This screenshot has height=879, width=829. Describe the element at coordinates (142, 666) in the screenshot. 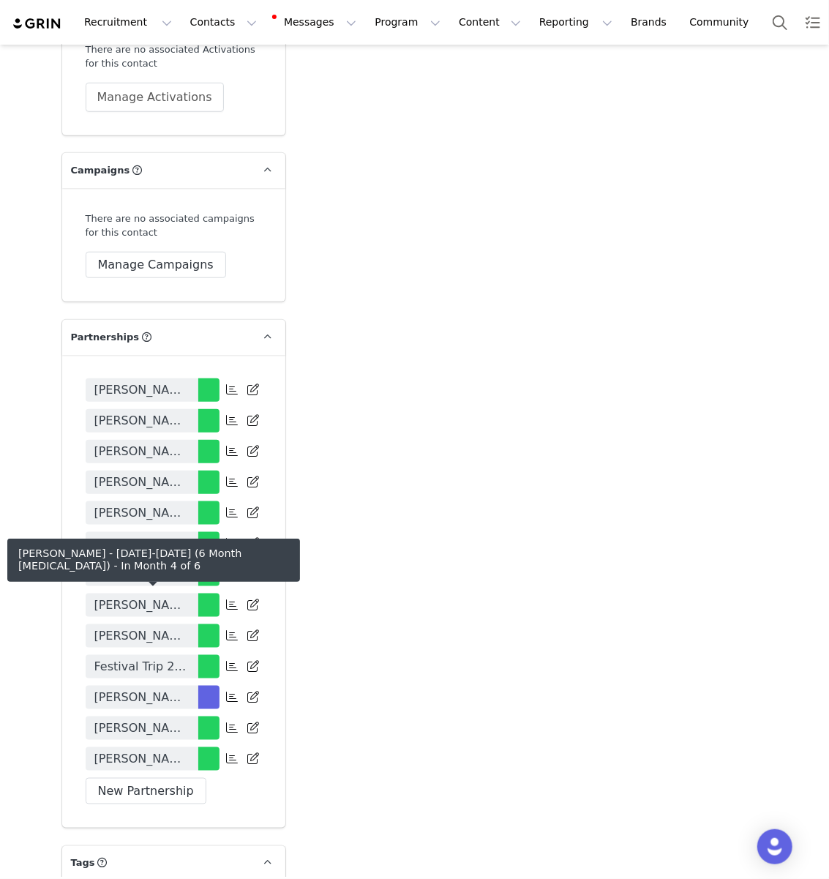

I see `a: Festival Trip 2025 (Coachella)` at that location.